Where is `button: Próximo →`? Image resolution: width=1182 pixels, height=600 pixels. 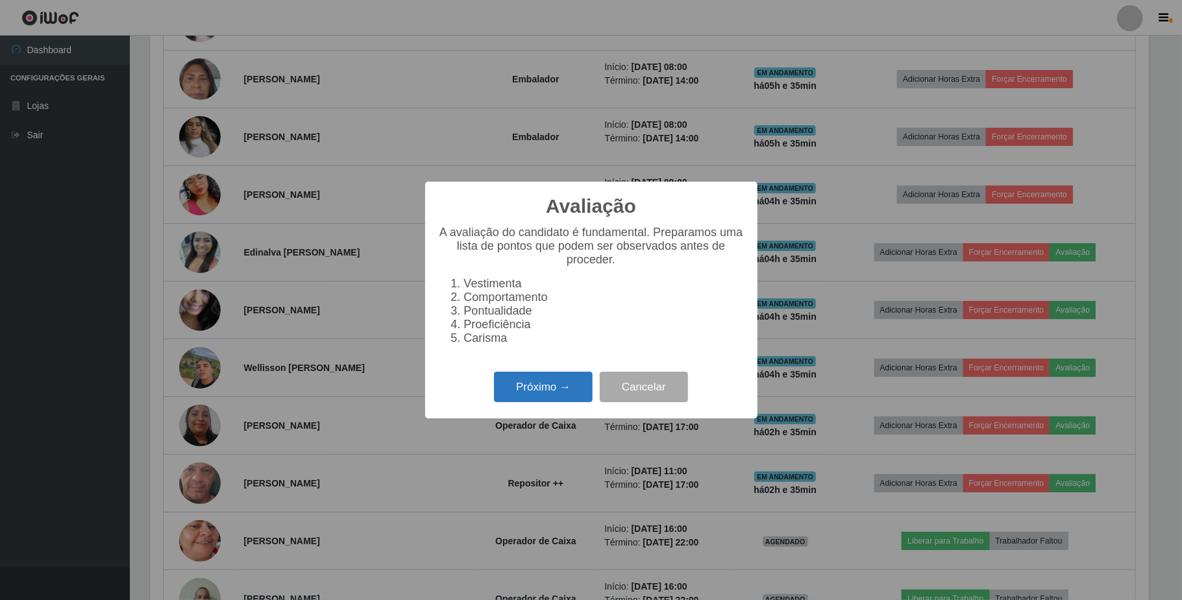
button: Próximo → is located at coordinates (543, 387).